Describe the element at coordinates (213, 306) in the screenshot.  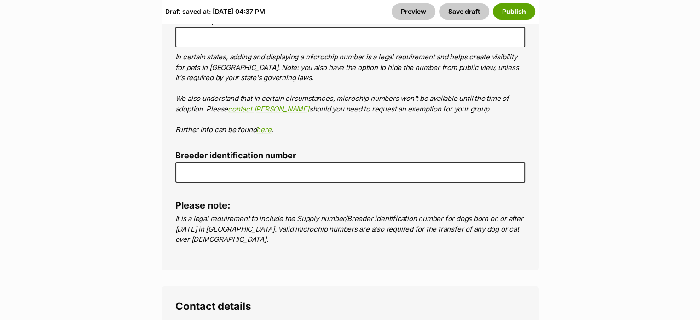
I see `span: Contact details` at that location.